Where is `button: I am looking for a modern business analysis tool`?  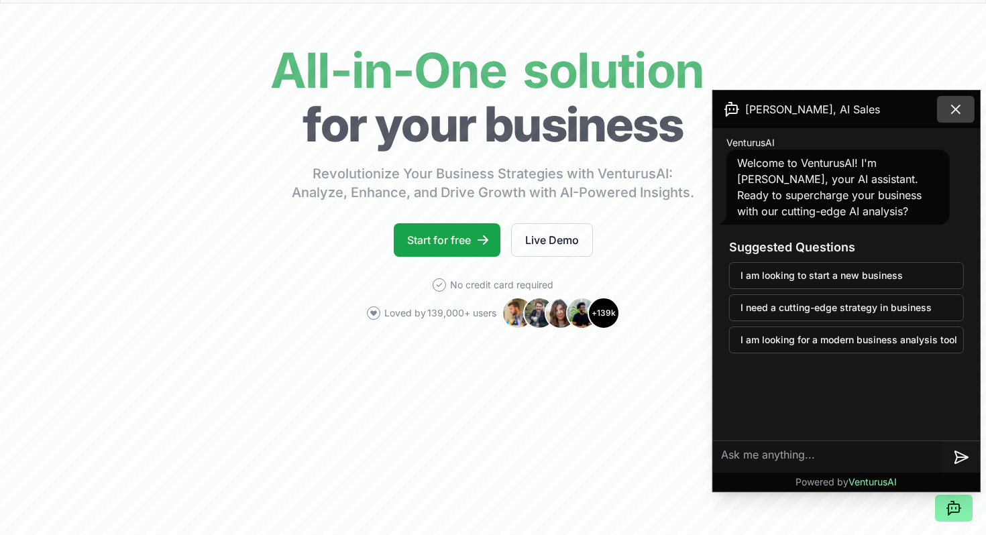
button: I am looking for a modern business analysis tool is located at coordinates (846, 340).